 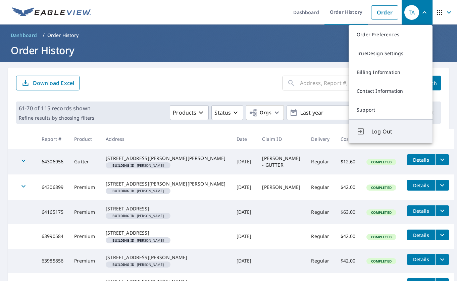 I want to click on p: 61-70 of 115 records shown, so click(x=56, y=108).